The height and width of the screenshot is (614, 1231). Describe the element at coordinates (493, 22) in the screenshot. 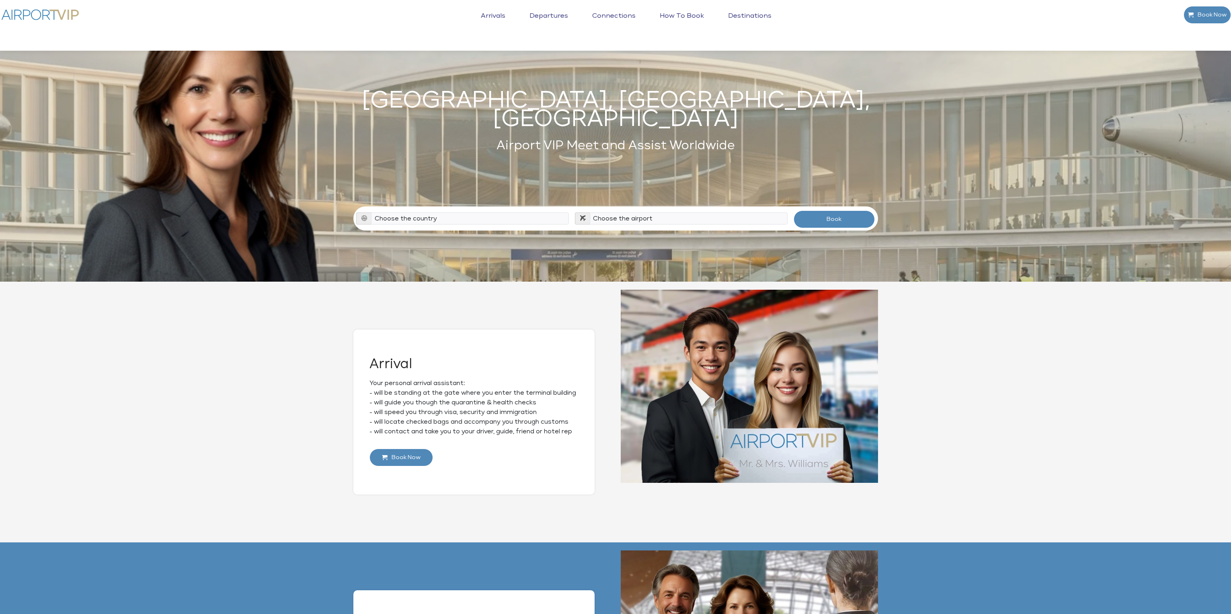

I see `a: Arrivals` at that location.